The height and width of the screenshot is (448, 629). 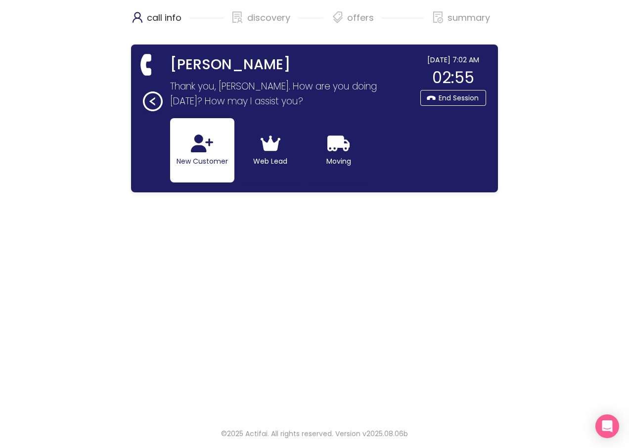 What do you see at coordinates (361, 18) in the screenshot?
I see `p: offers` at bounding box center [361, 18].